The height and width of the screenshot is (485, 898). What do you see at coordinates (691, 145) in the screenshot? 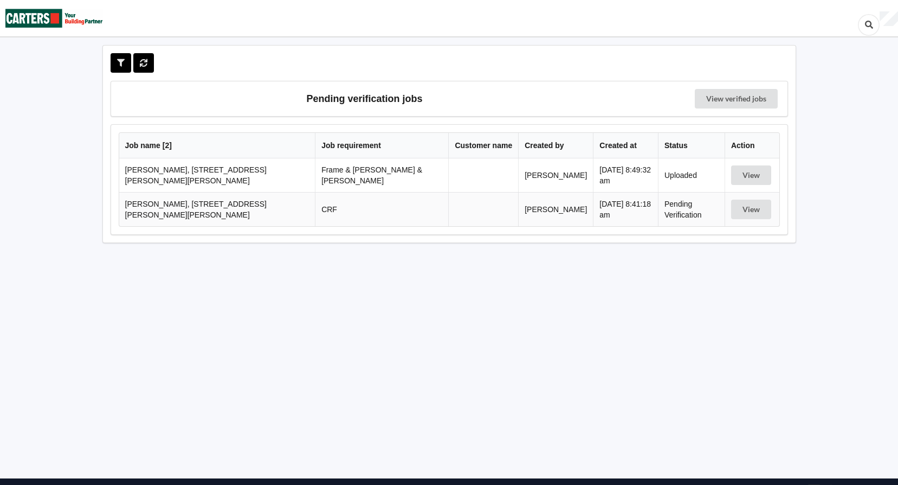
I see `th: Status` at bounding box center [691, 145].